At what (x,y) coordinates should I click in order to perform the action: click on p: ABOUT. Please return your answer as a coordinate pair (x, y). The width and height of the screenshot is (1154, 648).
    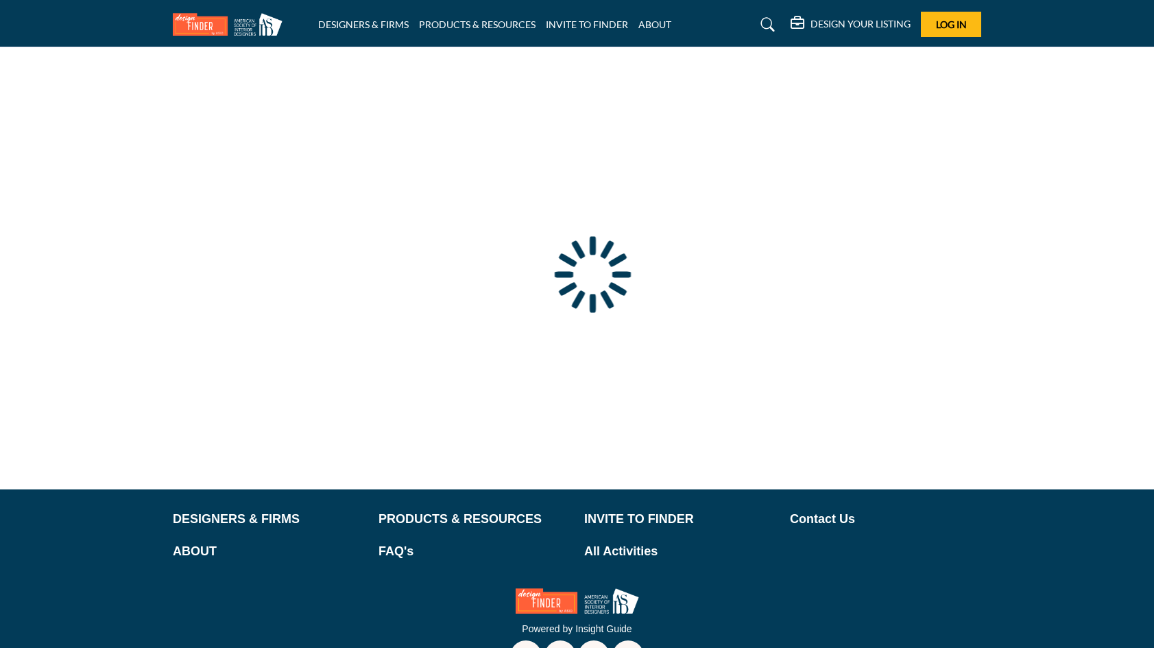
    Looking at the image, I should click on (268, 551).